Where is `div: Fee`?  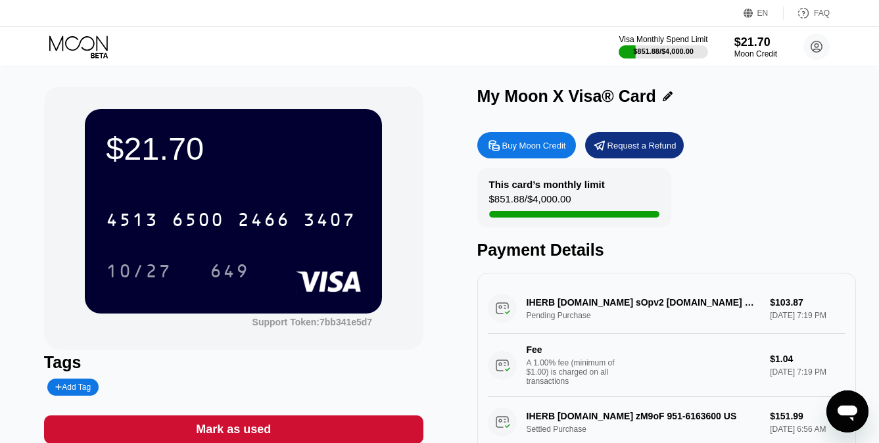 div: Fee is located at coordinates (572, 350).